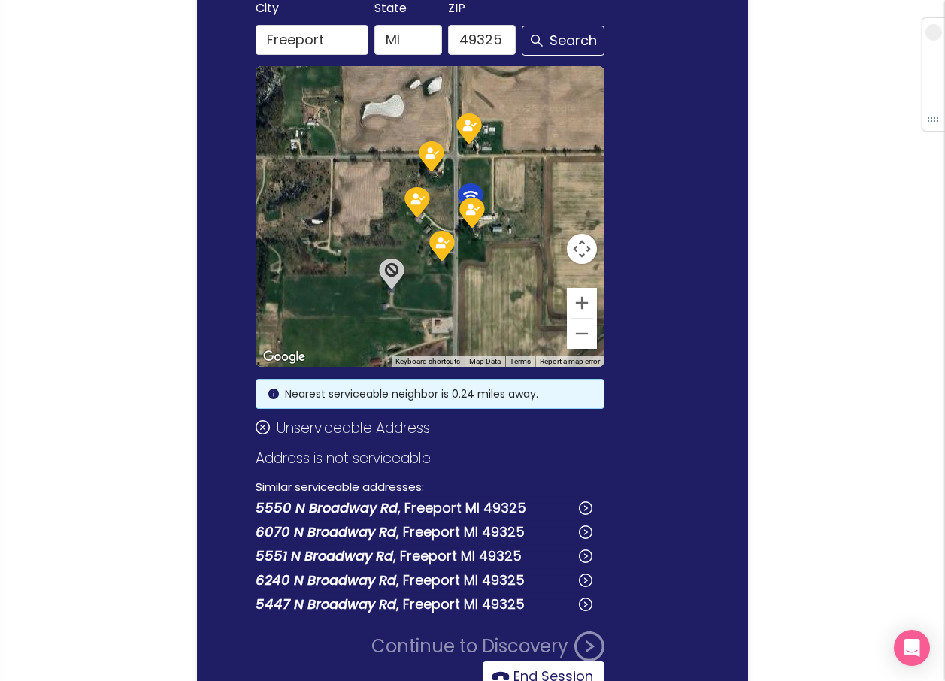 Image resolution: width=945 pixels, height=681 pixels. What do you see at coordinates (262, 427) in the screenshot?
I see `span: close-circle` at bounding box center [262, 427].